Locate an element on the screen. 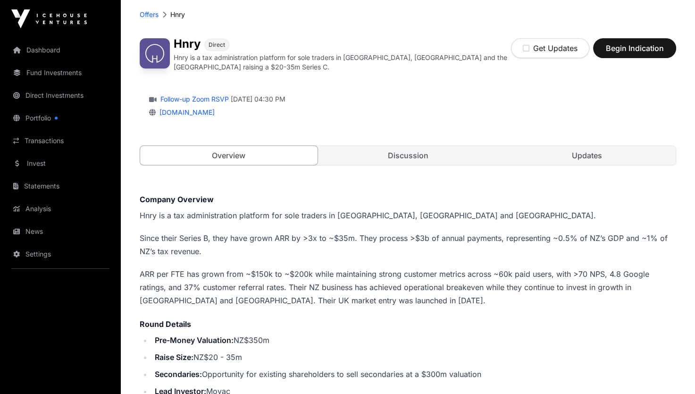 This screenshot has height=394, width=695. a: Discussion is located at coordinates (408, 155).